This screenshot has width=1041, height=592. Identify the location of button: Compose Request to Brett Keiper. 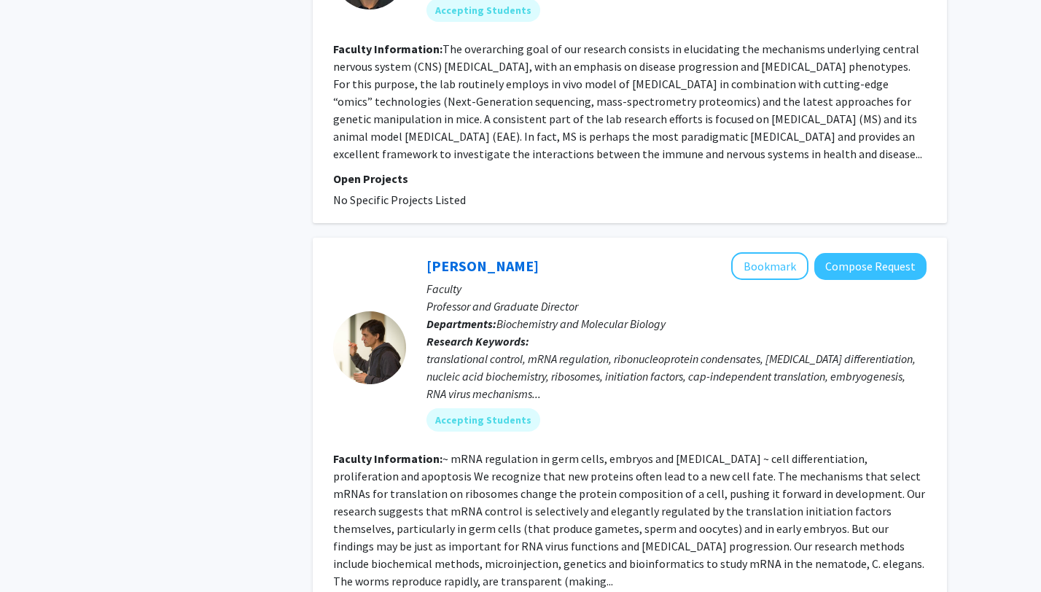
(870, 266).